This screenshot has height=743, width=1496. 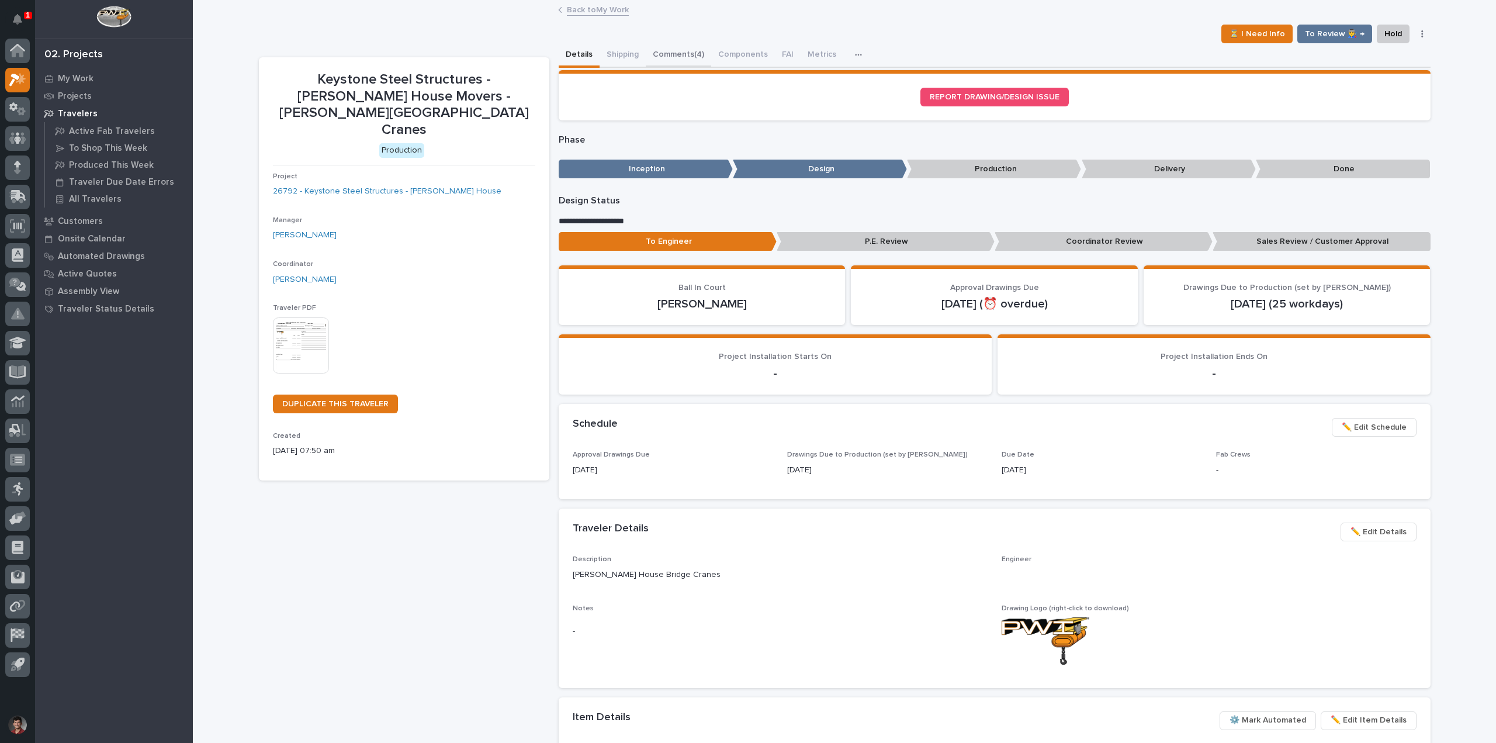 I want to click on a: Traveler Due Date Errors, so click(x=119, y=182).